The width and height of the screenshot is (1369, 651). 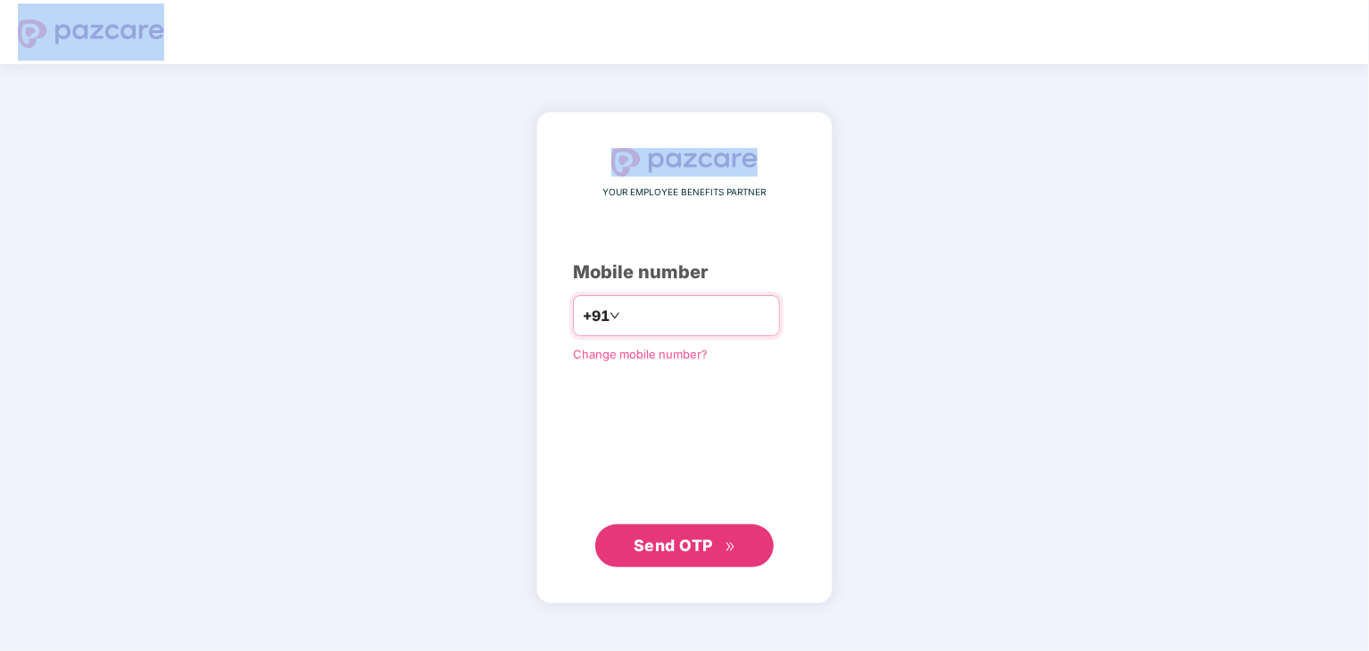 I want to click on div: Mobile number, so click(x=684, y=272).